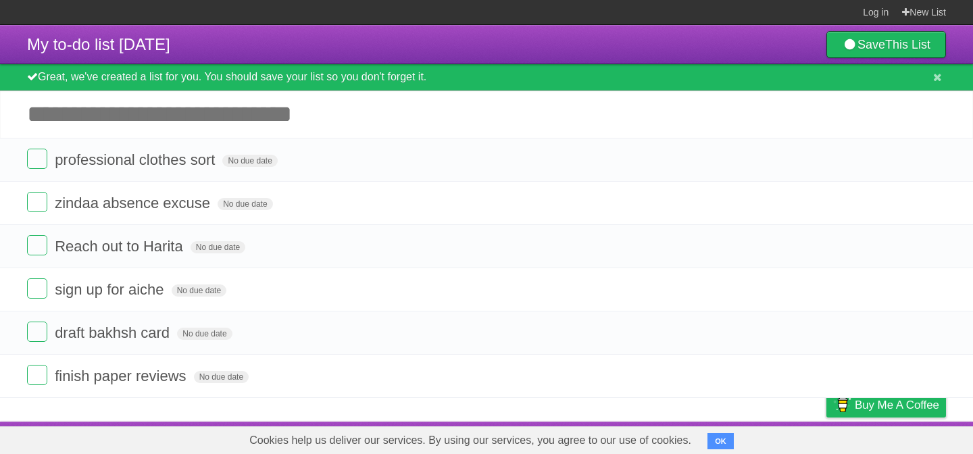  What do you see at coordinates (886, 405) in the screenshot?
I see `a: Buy me a coffee` at bounding box center [886, 405].